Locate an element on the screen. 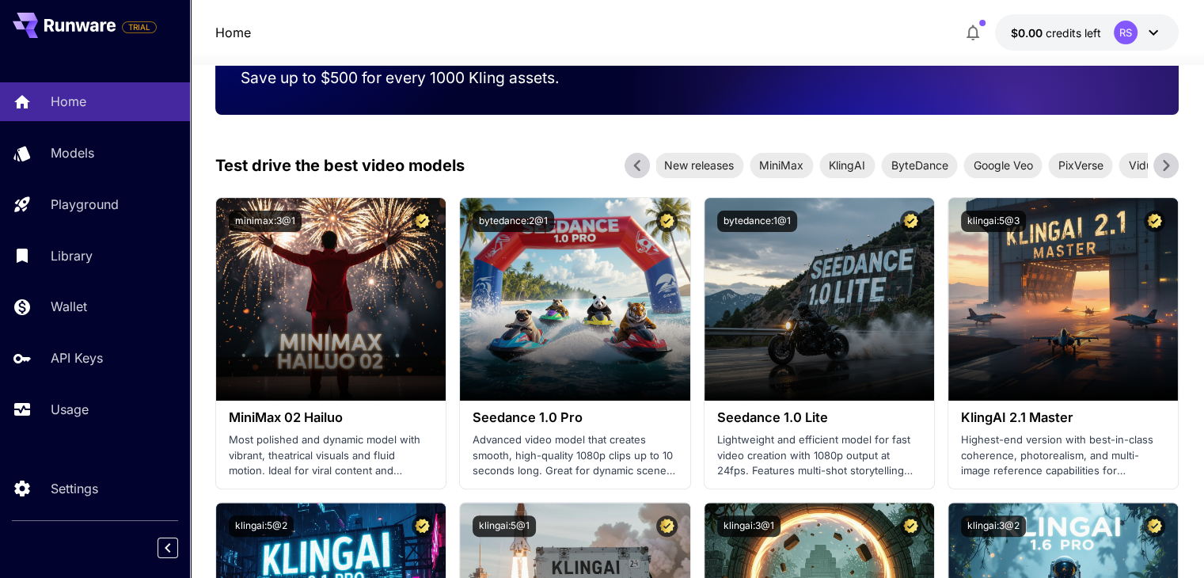 This screenshot has height=578, width=1204. div: KlingAI is located at coordinates (847, 165).